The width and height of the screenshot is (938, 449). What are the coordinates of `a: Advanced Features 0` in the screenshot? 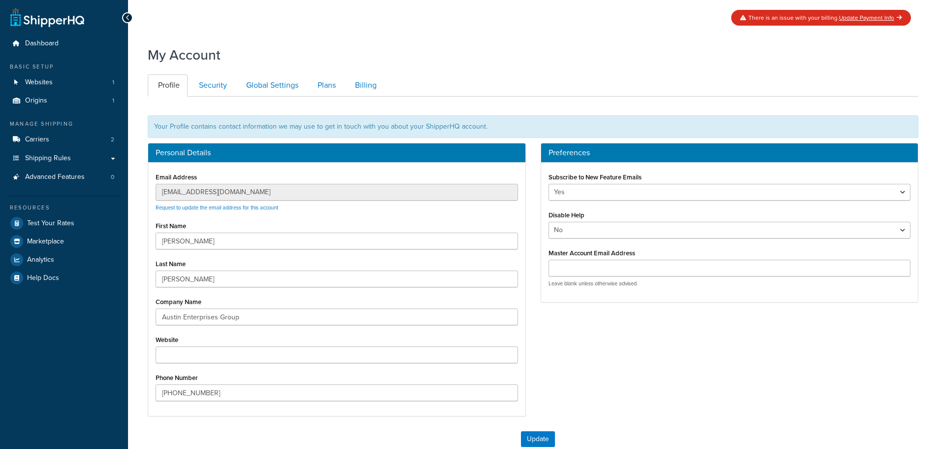 It's located at (64, 177).